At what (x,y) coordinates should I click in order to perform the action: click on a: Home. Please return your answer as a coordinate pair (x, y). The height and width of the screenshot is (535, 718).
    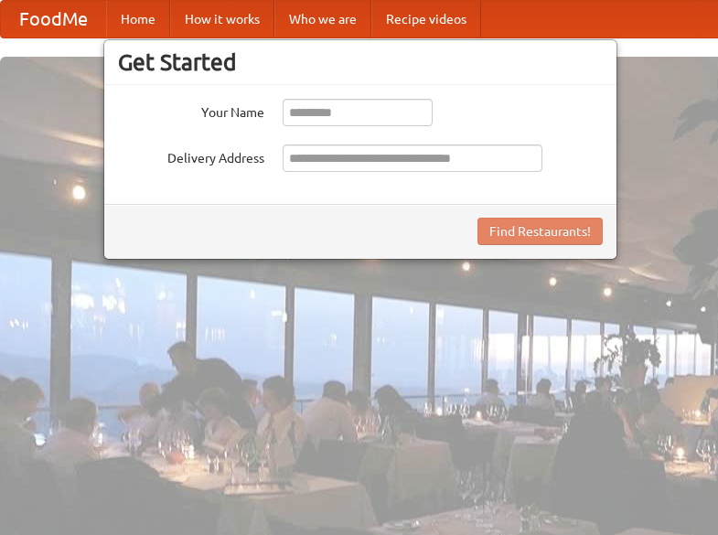
    Looking at the image, I should click on (138, 19).